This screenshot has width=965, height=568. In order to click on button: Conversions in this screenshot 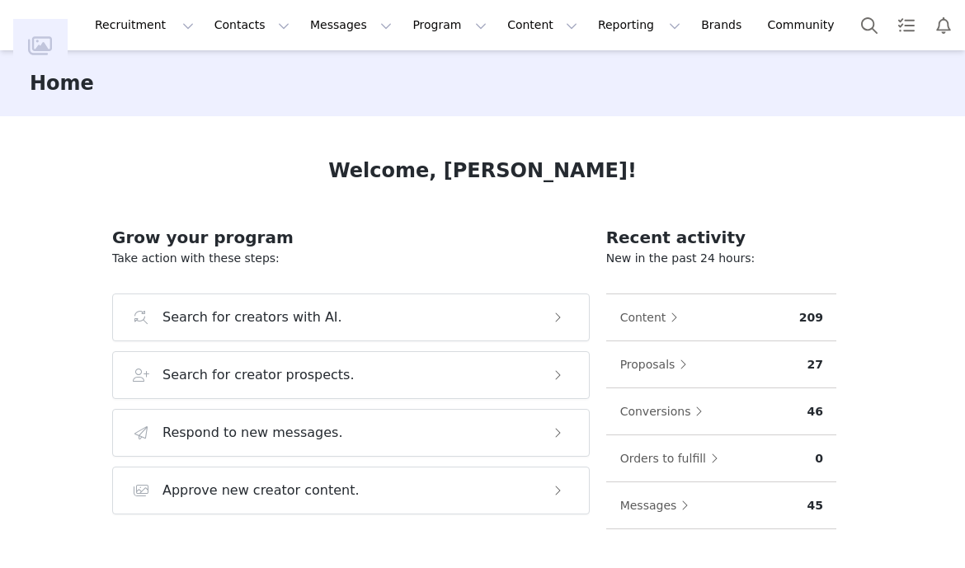, I will do `click(666, 412)`.